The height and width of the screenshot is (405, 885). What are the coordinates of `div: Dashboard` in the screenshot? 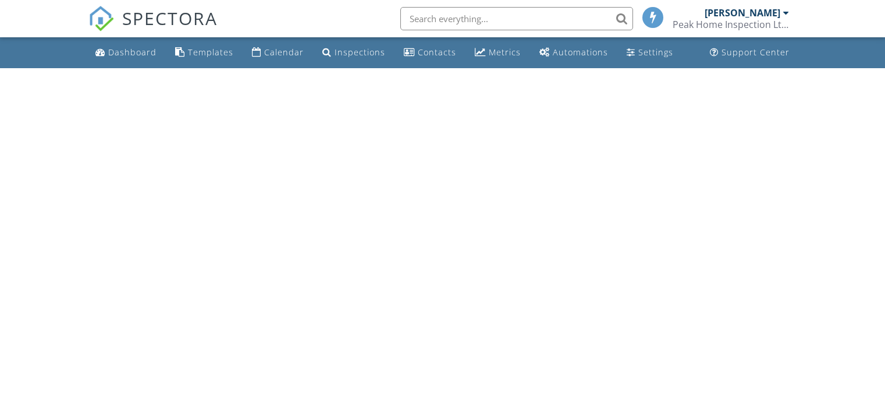 It's located at (132, 52).